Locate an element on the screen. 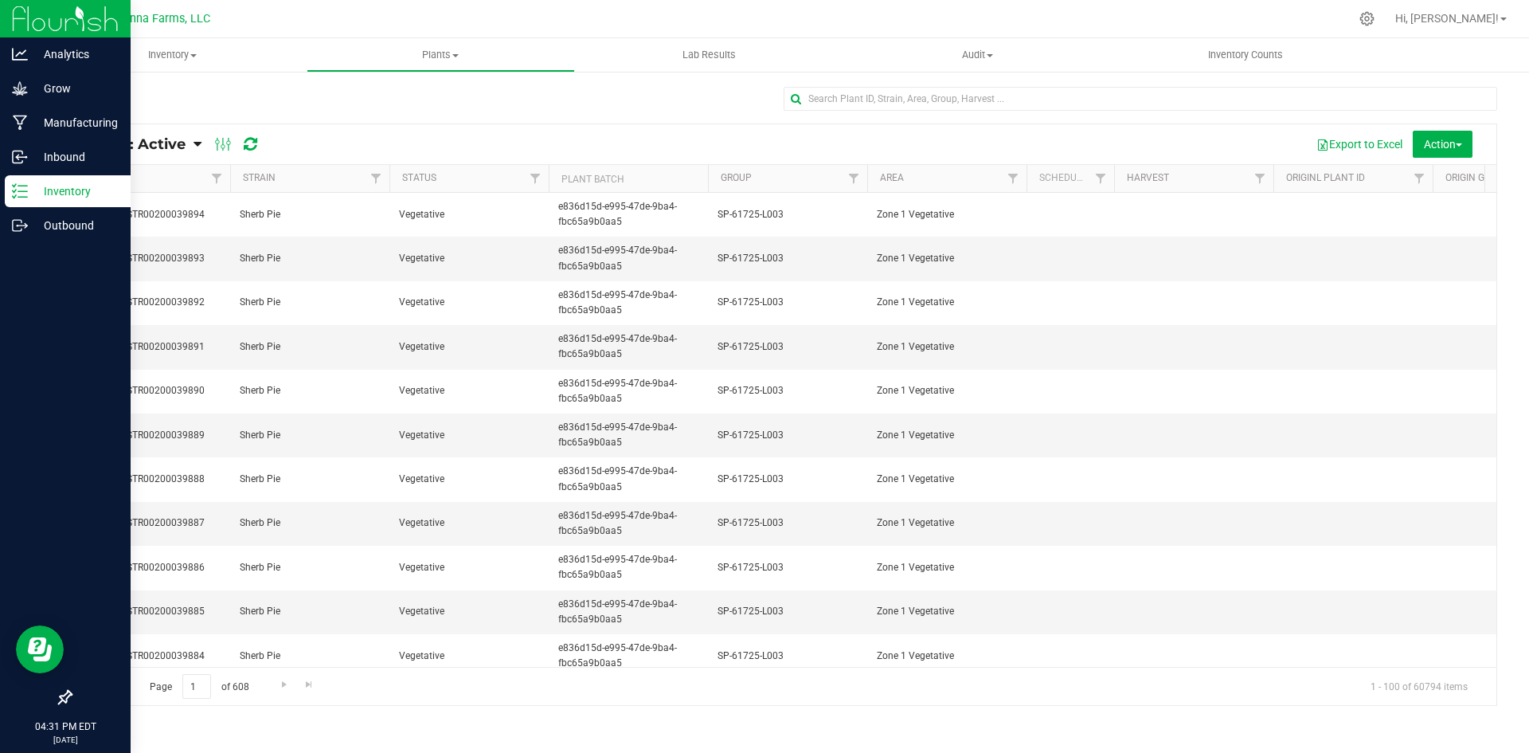 The image size is (1529, 753). span: Audit is located at coordinates (977, 55).